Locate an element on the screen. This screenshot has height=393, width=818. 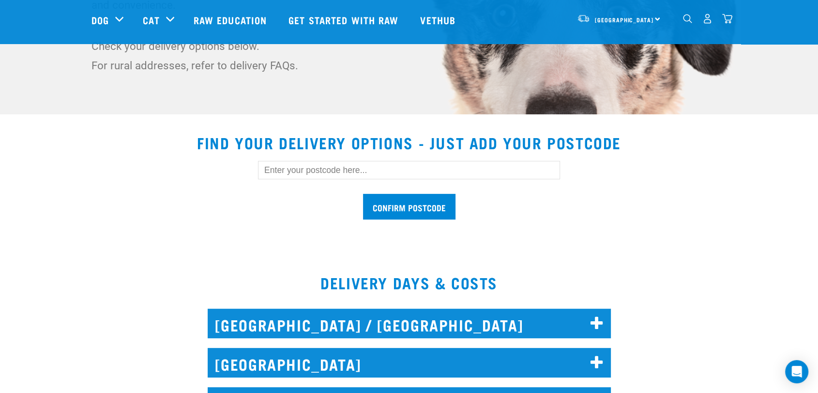
img: home-icon@2x.png is located at coordinates (727, 18).